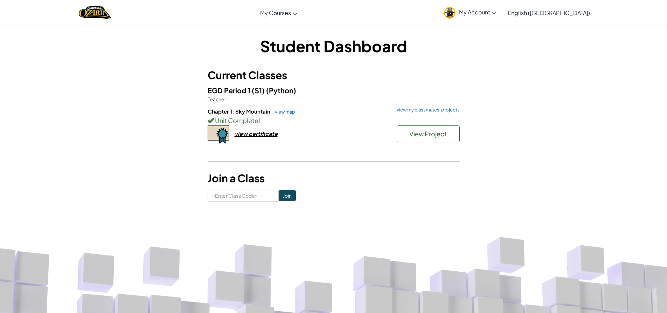 The width and height of the screenshot is (667, 313). What do you see at coordinates (287, 195) in the screenshot?
I see `input: Join` at bounding box center [287, 195].